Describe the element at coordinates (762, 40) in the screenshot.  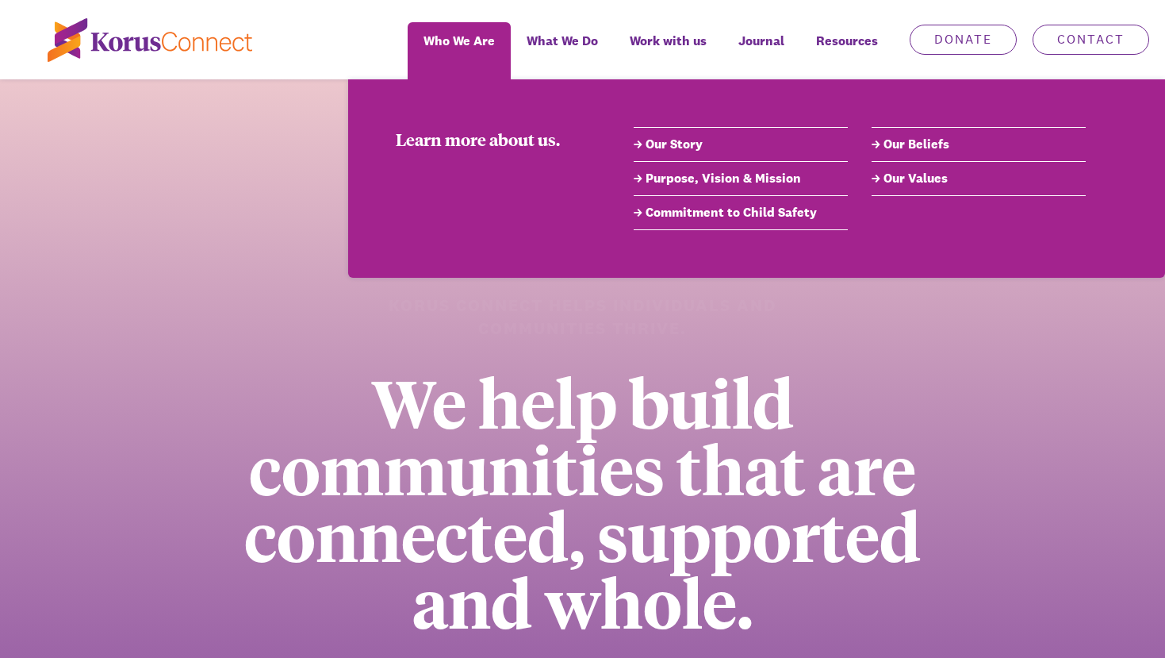
I see `span: Journal` at that location.